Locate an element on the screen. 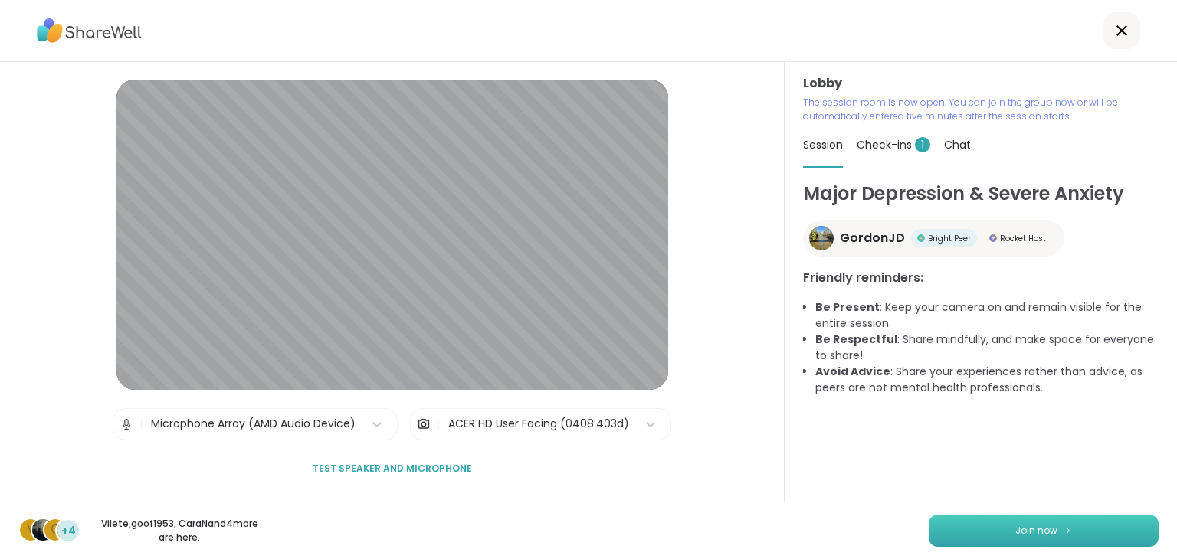  button: Test speaker and microphone is located at coordinates (392, 469).